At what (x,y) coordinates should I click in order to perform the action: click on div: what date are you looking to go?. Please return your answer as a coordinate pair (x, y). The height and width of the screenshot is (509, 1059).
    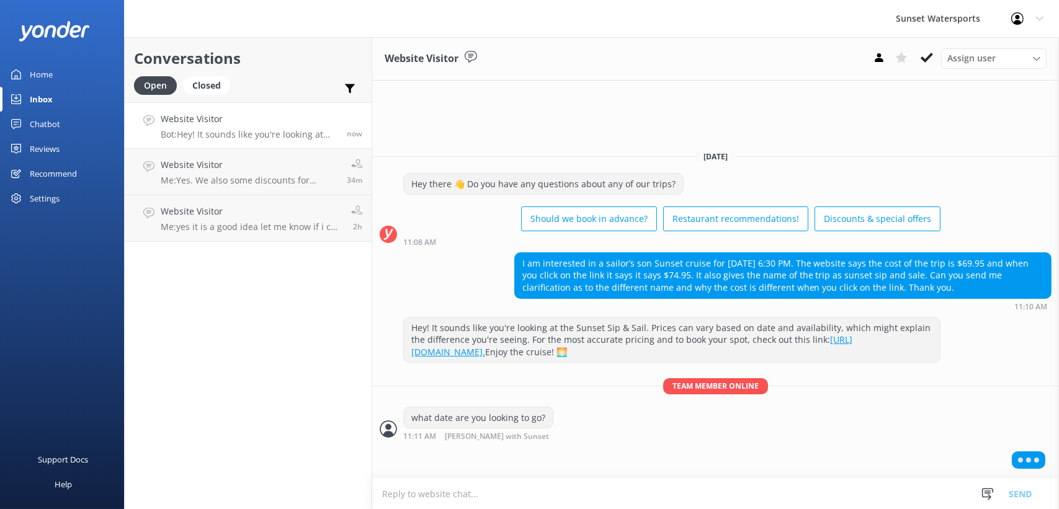
    Looking at the image, I should click on (478, 418).